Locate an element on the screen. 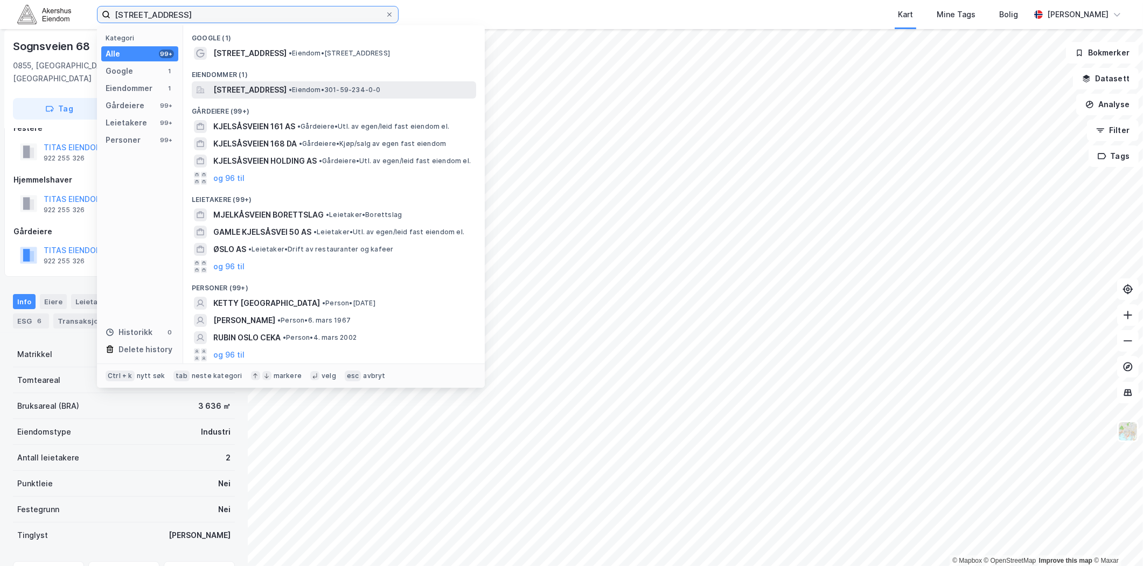  div: Matrikkel is located at coordinates (34, 354).